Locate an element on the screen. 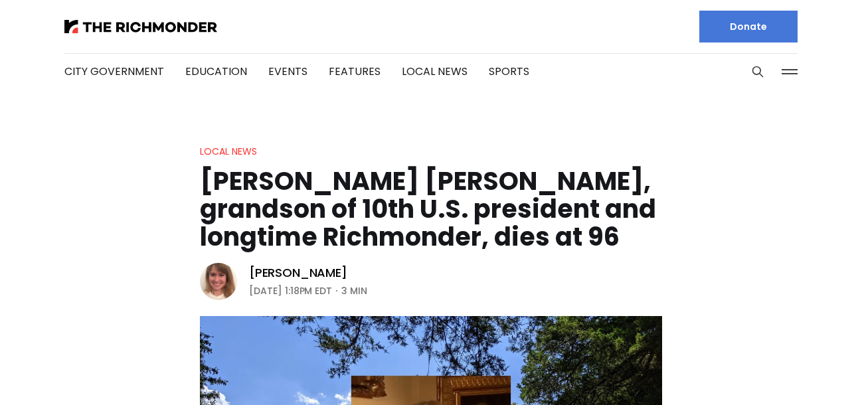  button: Search this site is located at coordinates (758, 72).